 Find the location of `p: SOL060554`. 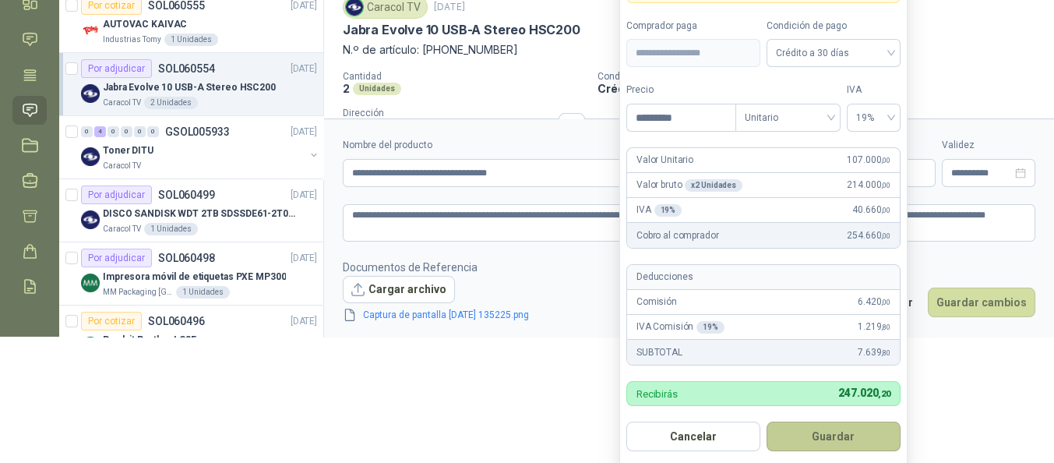

p: SOL060554 is located at coordinates (186, 69).